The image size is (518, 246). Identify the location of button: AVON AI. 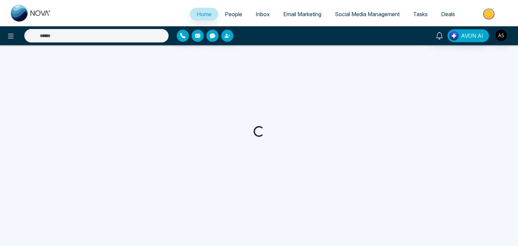
(468, 36).